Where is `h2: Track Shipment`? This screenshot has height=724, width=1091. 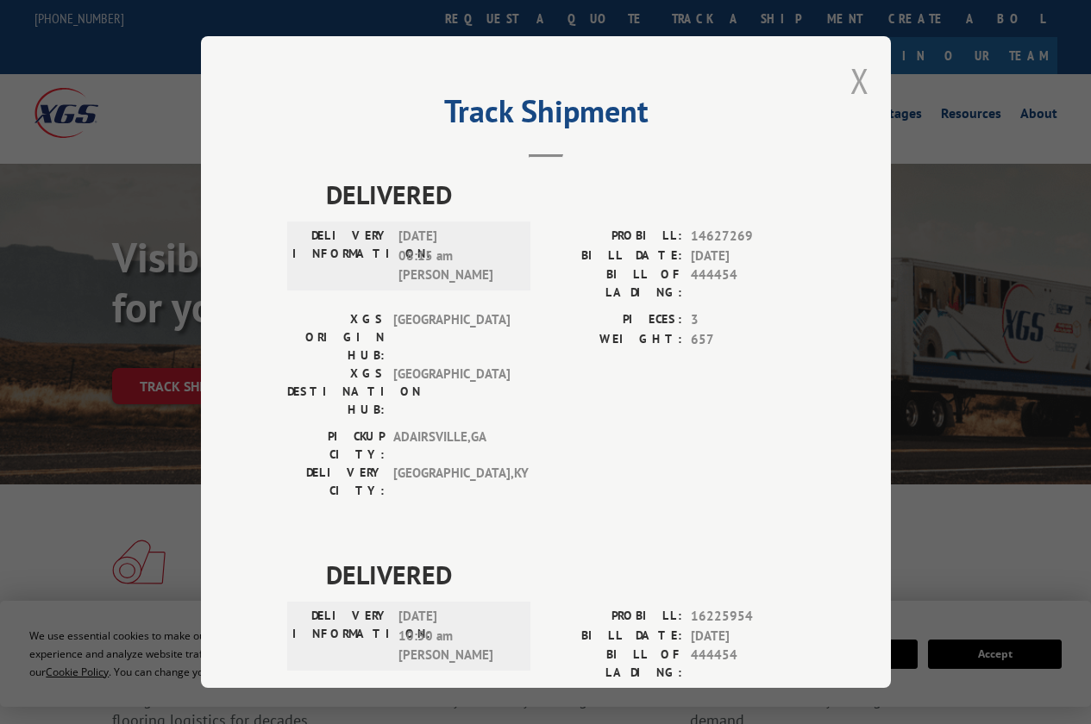
h2: Track Shipment is located at coordinates (546, 116).